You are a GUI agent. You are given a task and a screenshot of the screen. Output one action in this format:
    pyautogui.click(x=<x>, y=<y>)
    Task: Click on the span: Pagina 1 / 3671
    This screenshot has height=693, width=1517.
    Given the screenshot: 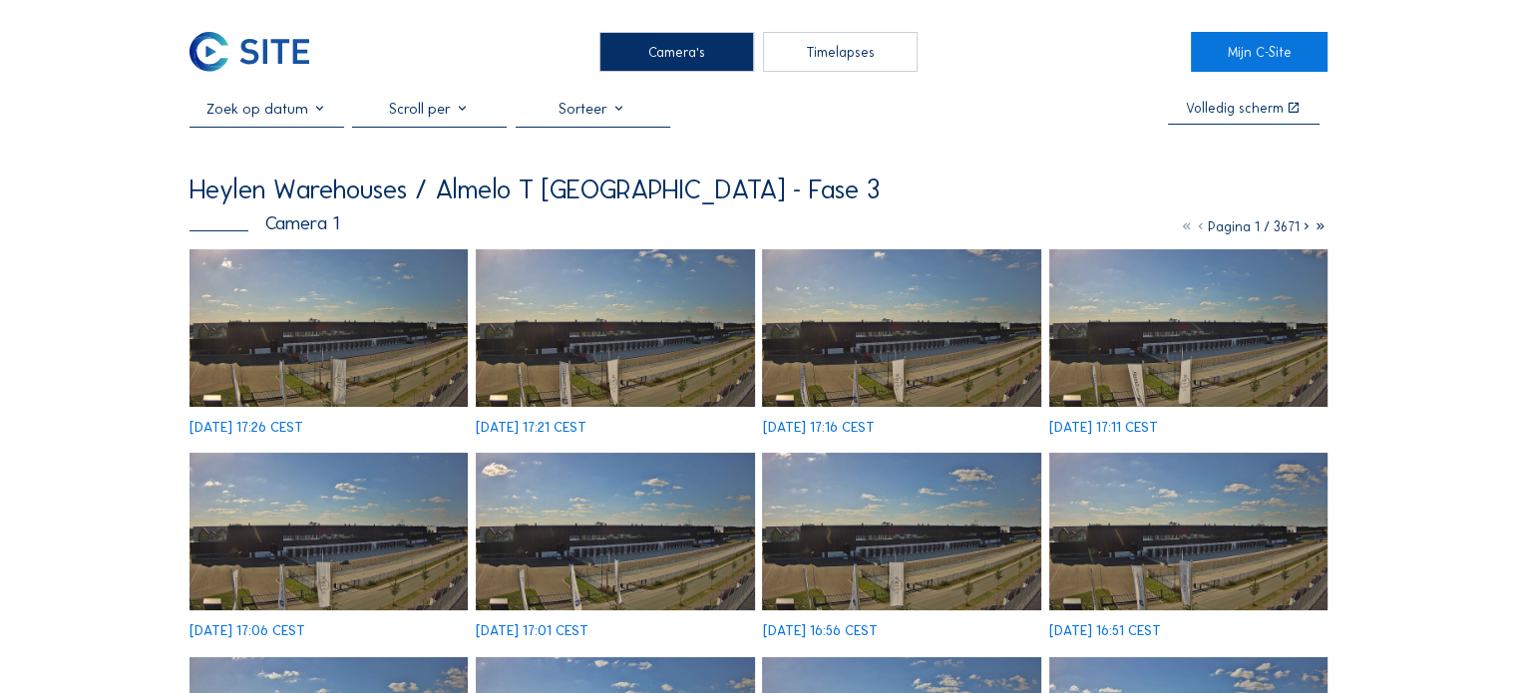 What is the action you would take?
    pyautogui.click(x=1254, y=226)
    